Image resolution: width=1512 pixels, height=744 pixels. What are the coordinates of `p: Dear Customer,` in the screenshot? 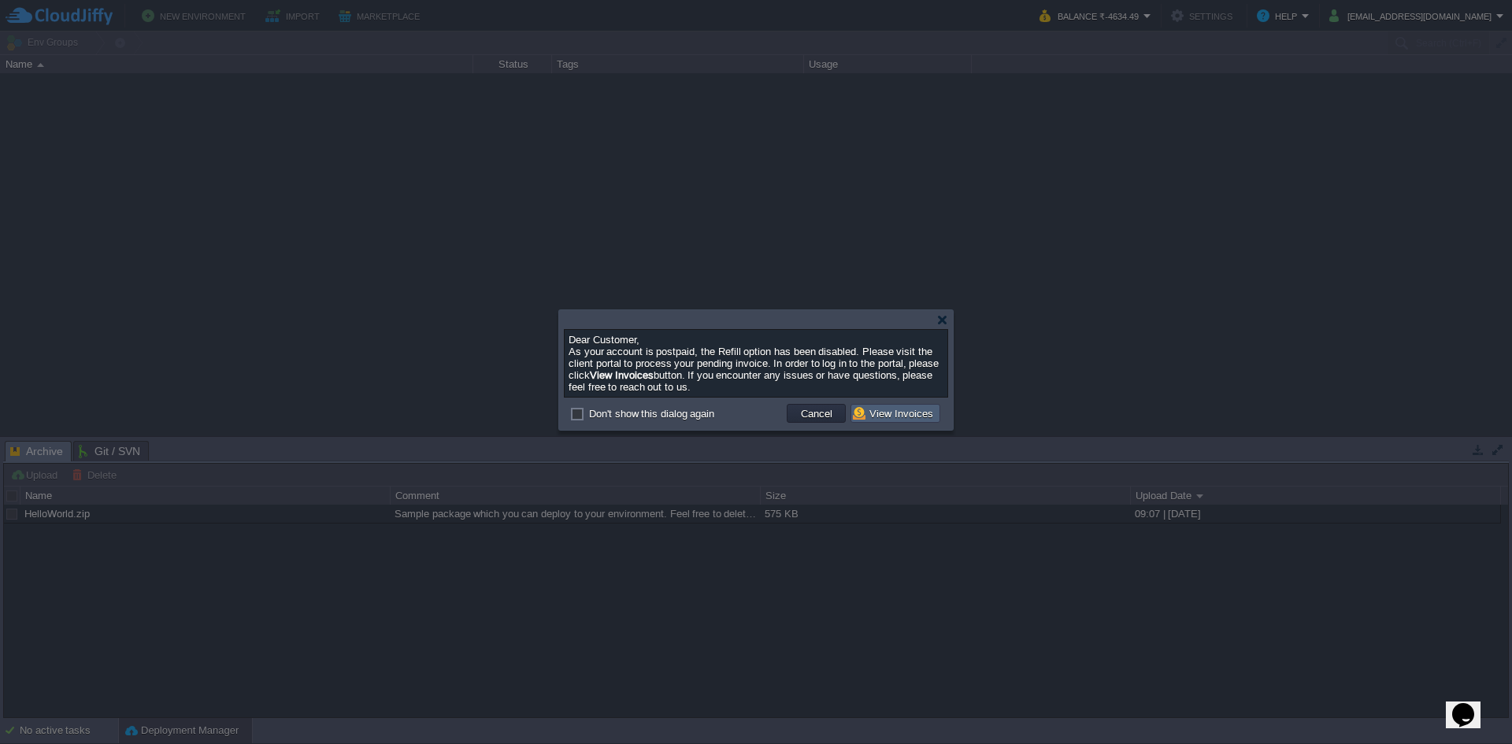 It's located at (756, 339).